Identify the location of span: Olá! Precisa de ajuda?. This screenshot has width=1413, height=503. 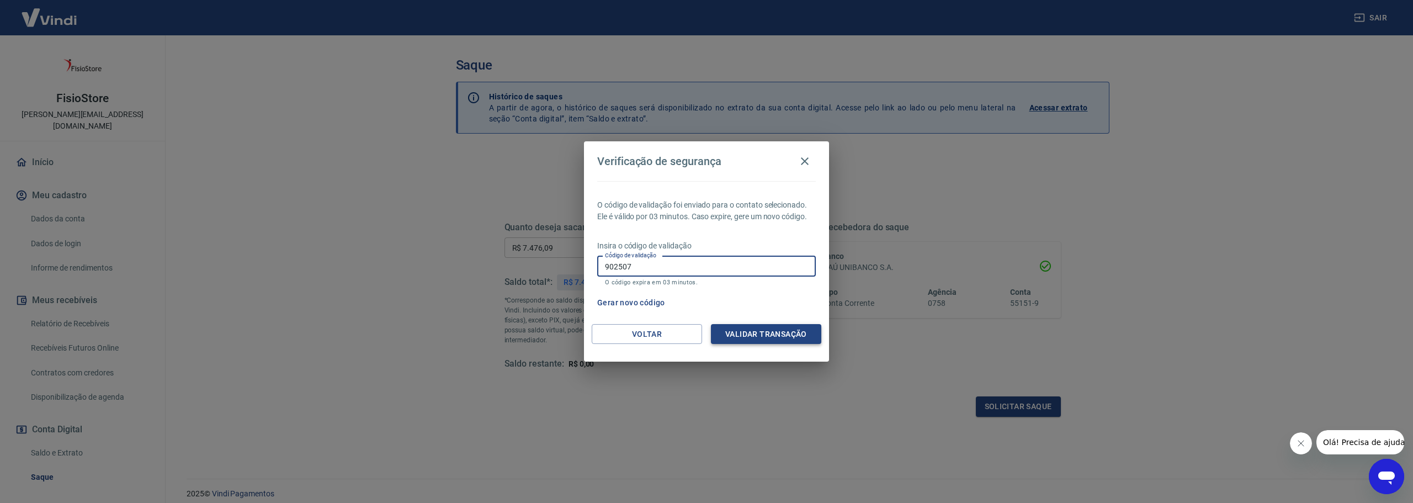
(50, 12).